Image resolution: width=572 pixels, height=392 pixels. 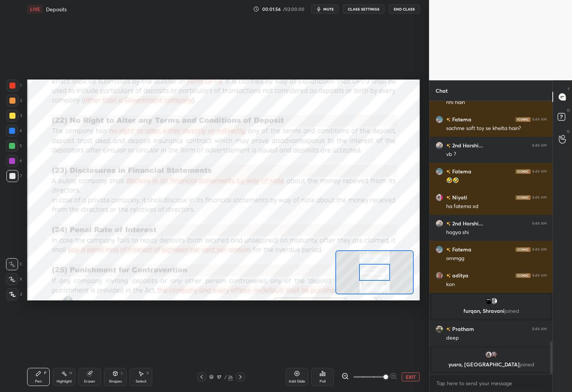 What do you see at coordinates (297, 381) in the screenshot?
I see `div: Add Slide` at bounding box center [297, 381].